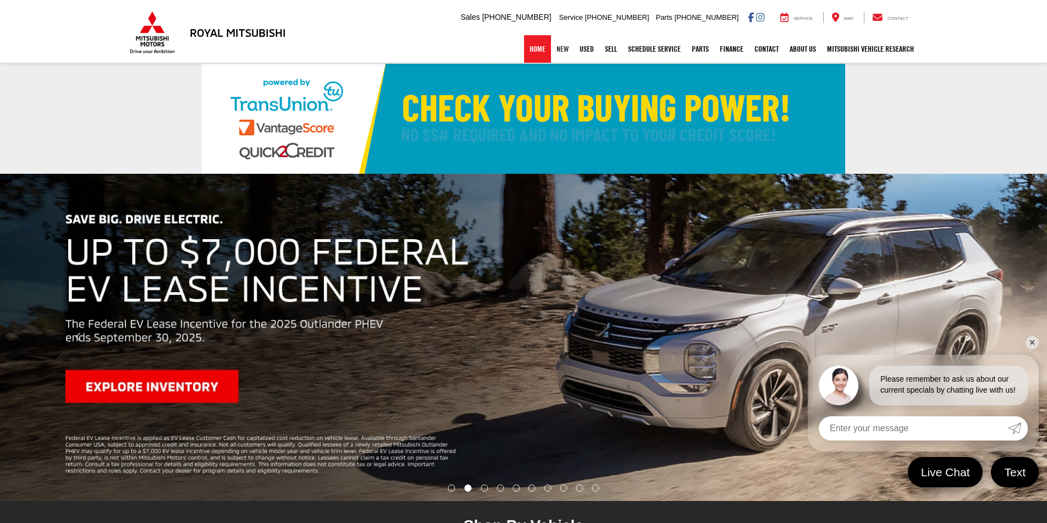 The image size is (1047, 523). What do you see at coordinates (760, 17) in the screenshot?
I see `a: Instagram: Click to visit our Instagram page` at bounding box center [760, 17].